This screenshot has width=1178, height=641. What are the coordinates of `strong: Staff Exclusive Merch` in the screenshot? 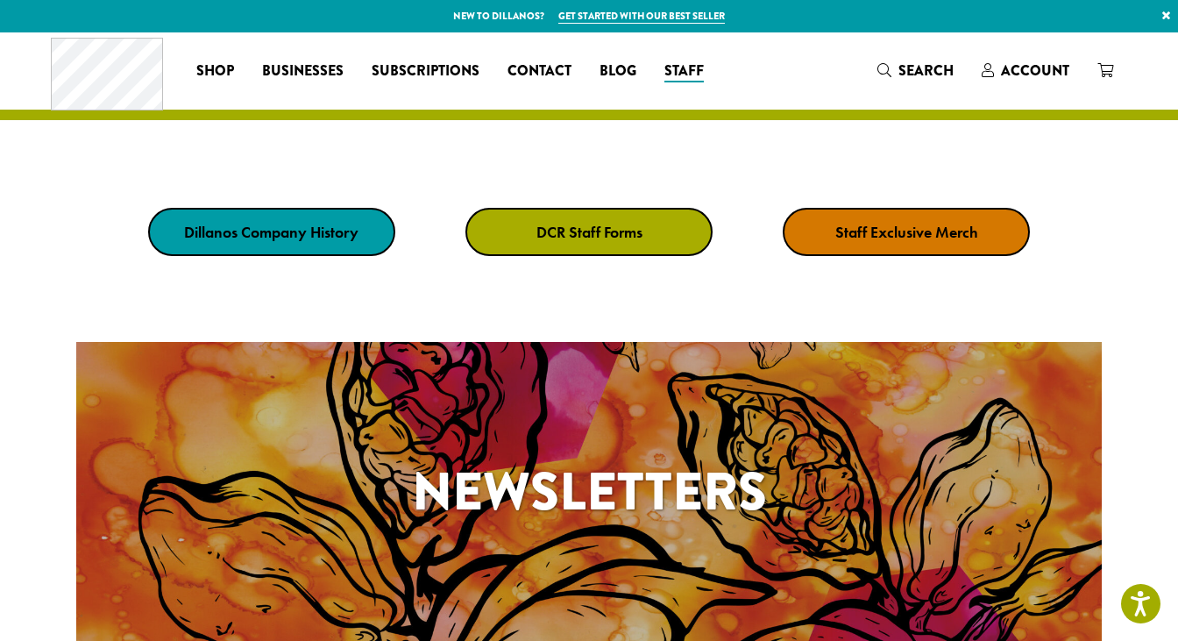 It's located at (906, 231).